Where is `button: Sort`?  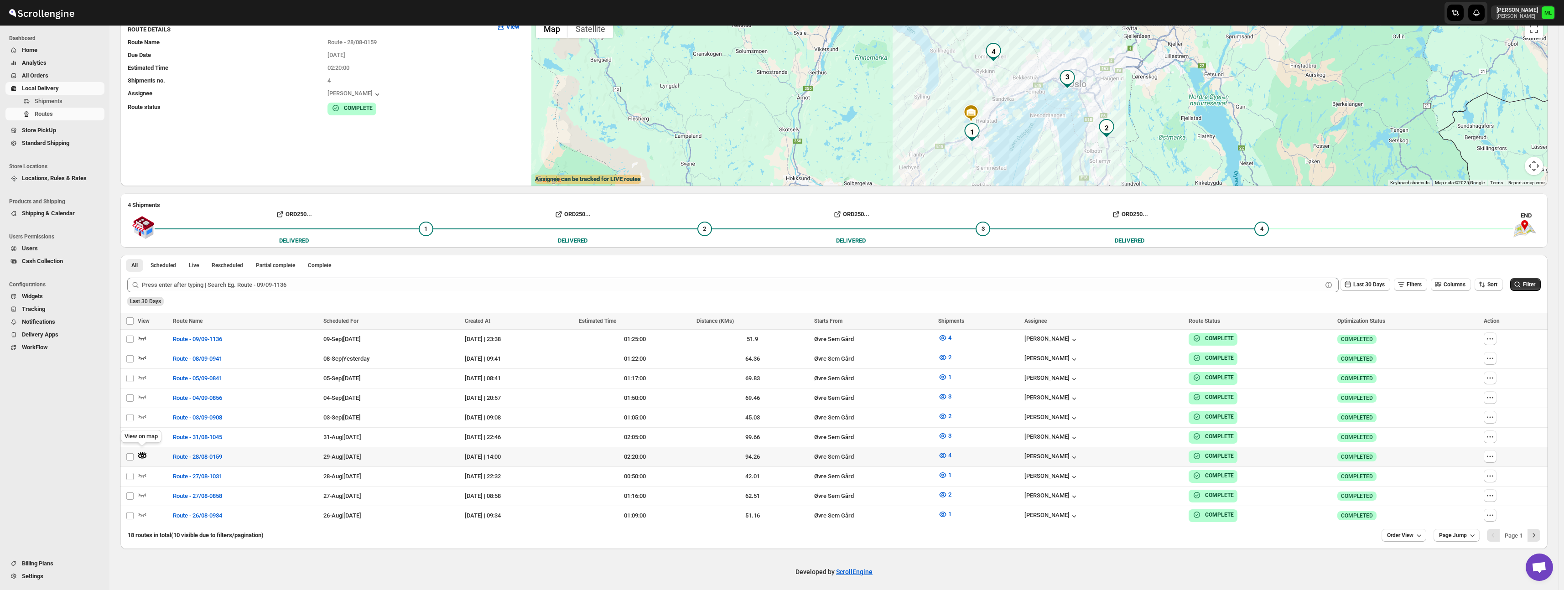 button: Sort is located at coordinates (1489, 285).